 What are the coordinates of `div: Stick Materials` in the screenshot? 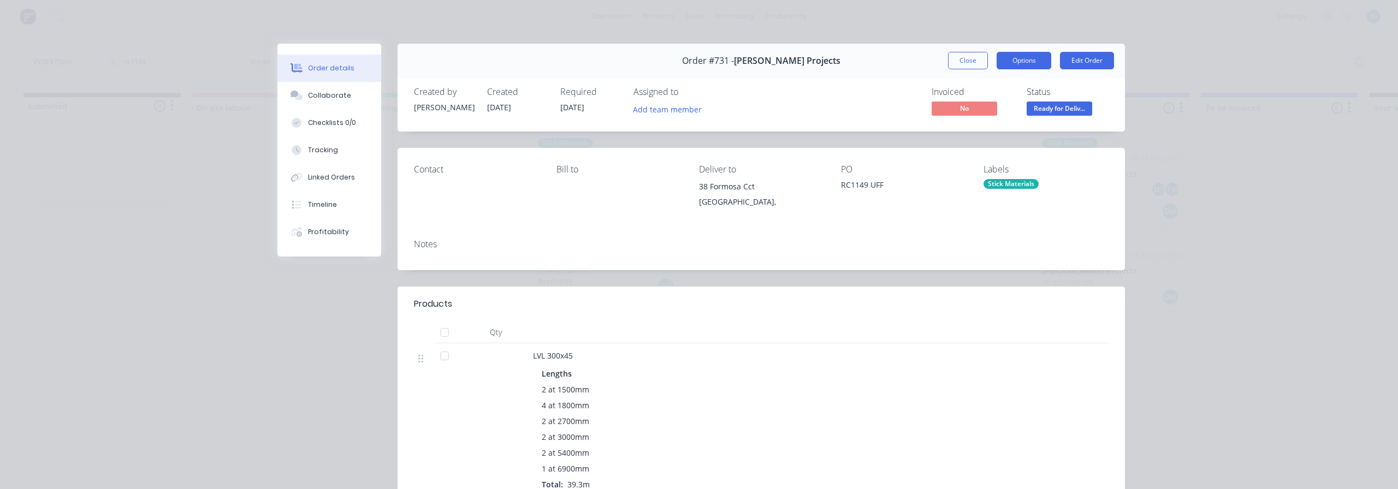 It's located at (1011, 184).